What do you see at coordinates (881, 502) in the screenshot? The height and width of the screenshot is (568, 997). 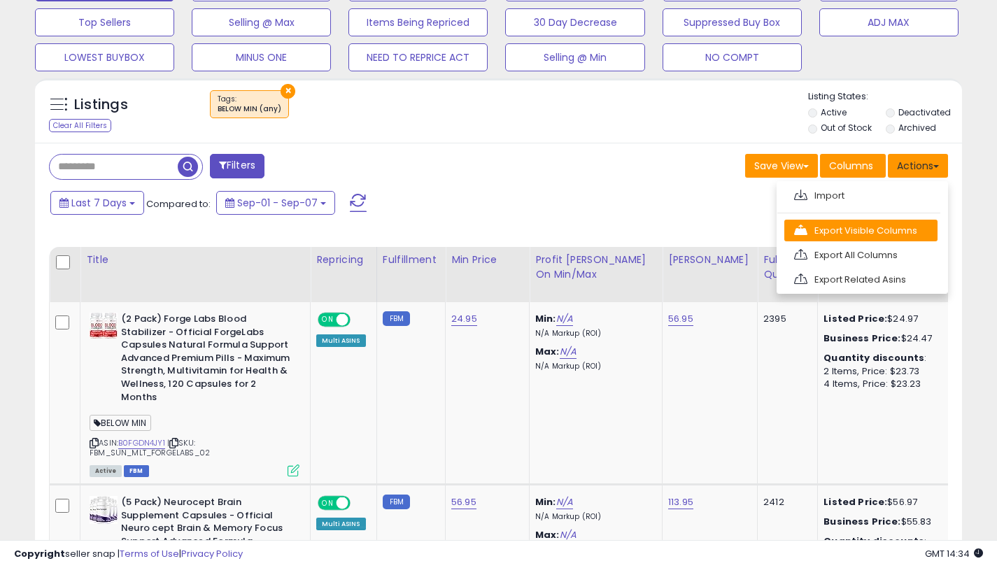 I see `div: $56.97` at bounding box center [881, 502].